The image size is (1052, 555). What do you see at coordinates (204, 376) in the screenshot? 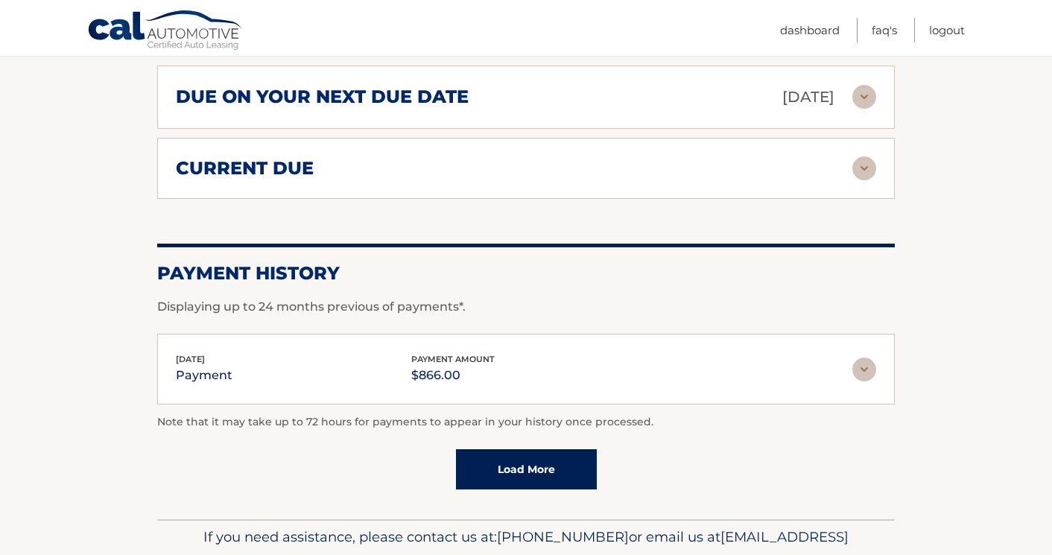
I see `p: payment` at bounding box center [204, 376].